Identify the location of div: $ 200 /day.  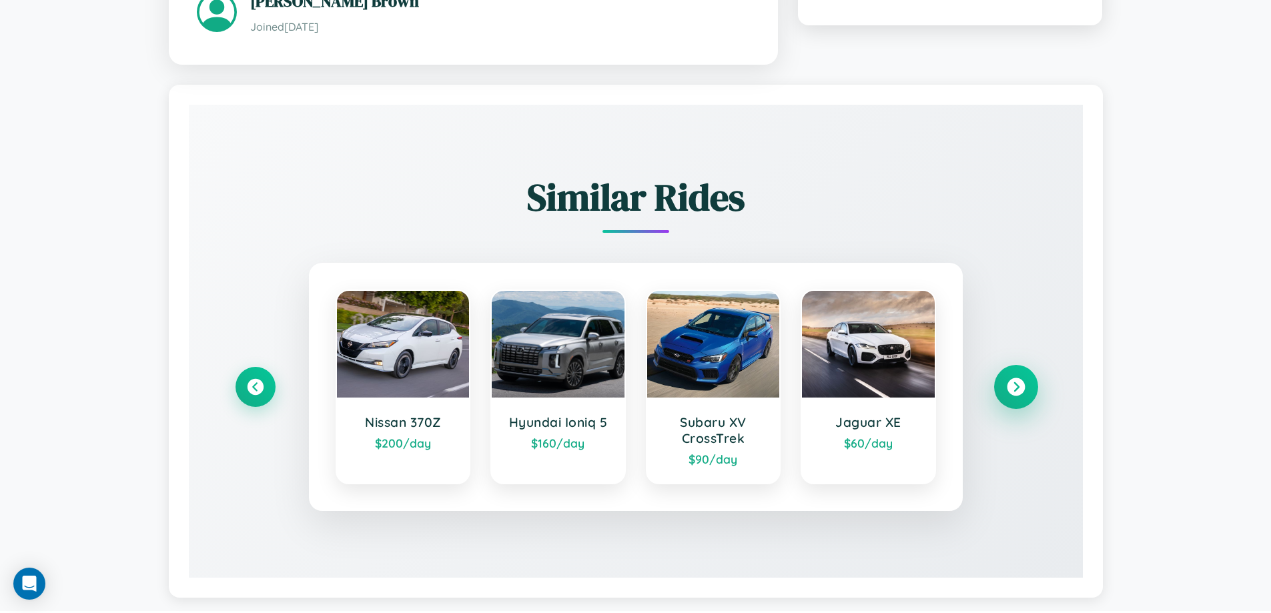
(403, 443).